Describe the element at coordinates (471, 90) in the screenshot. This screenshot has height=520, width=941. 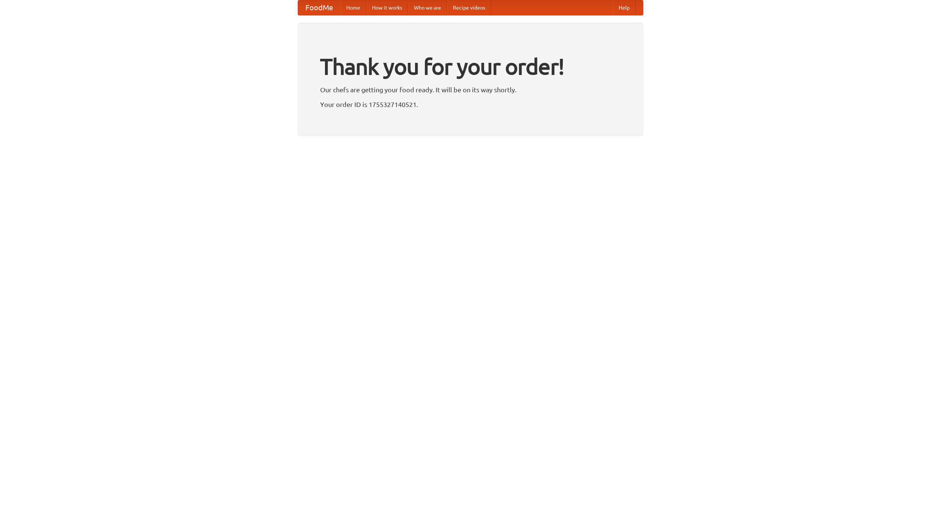
I see `p: Our chefs are getting your food ready. It will be on its way shortly.` at that location.